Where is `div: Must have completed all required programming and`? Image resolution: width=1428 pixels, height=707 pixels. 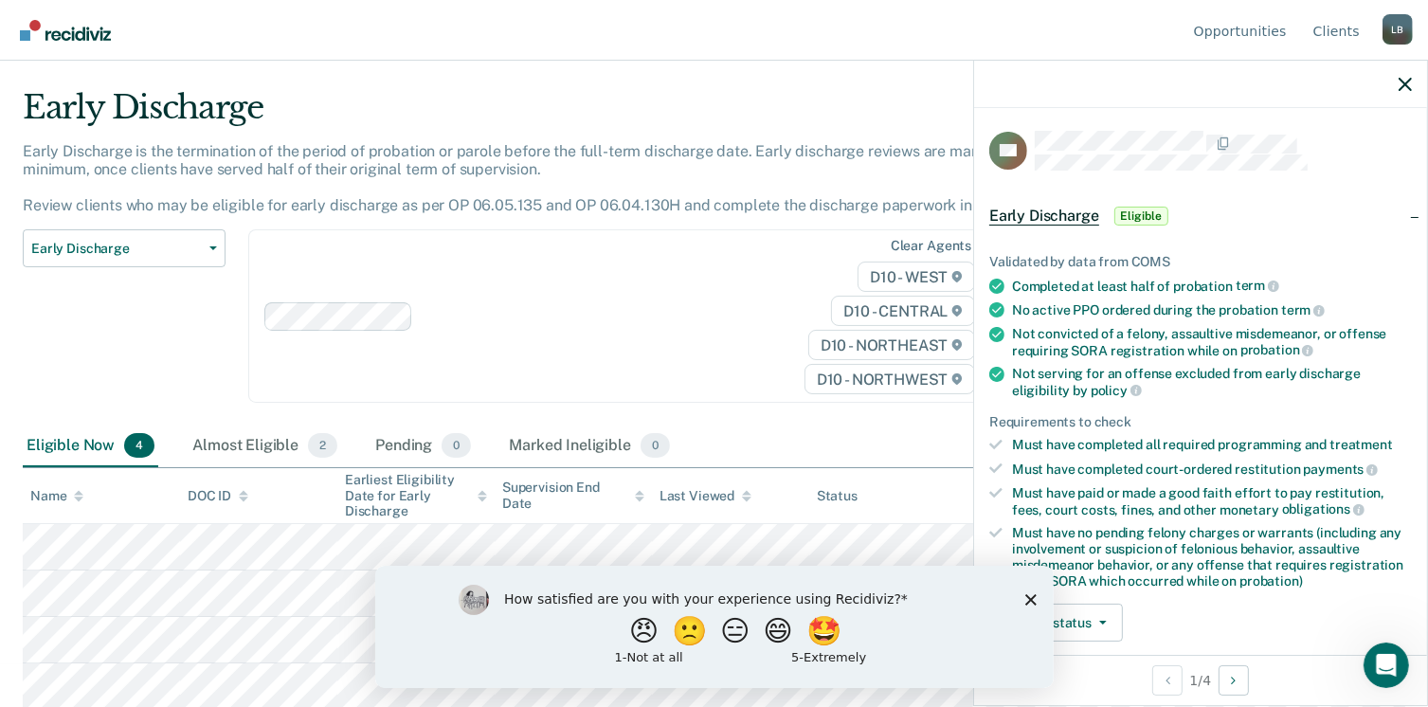 div: Must have completed all required programming and is located at coordinates (1212, 444).